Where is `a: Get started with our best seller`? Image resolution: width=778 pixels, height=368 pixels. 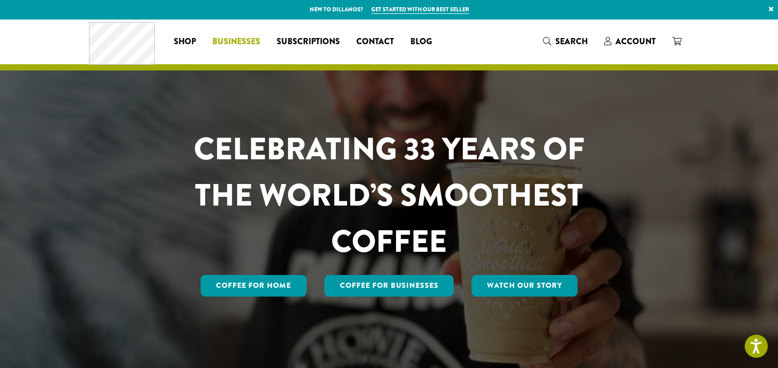
a: Get started with our best seller is located at coordinates (420, 9).